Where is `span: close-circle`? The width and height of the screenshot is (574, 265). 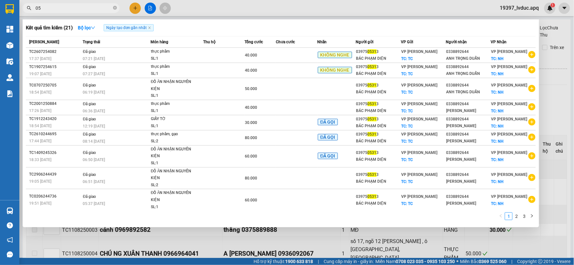 span: close-circle is located at coordinates (115, 8).